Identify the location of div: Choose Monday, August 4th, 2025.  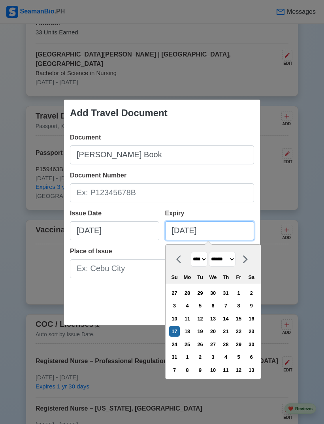
(187, 306).